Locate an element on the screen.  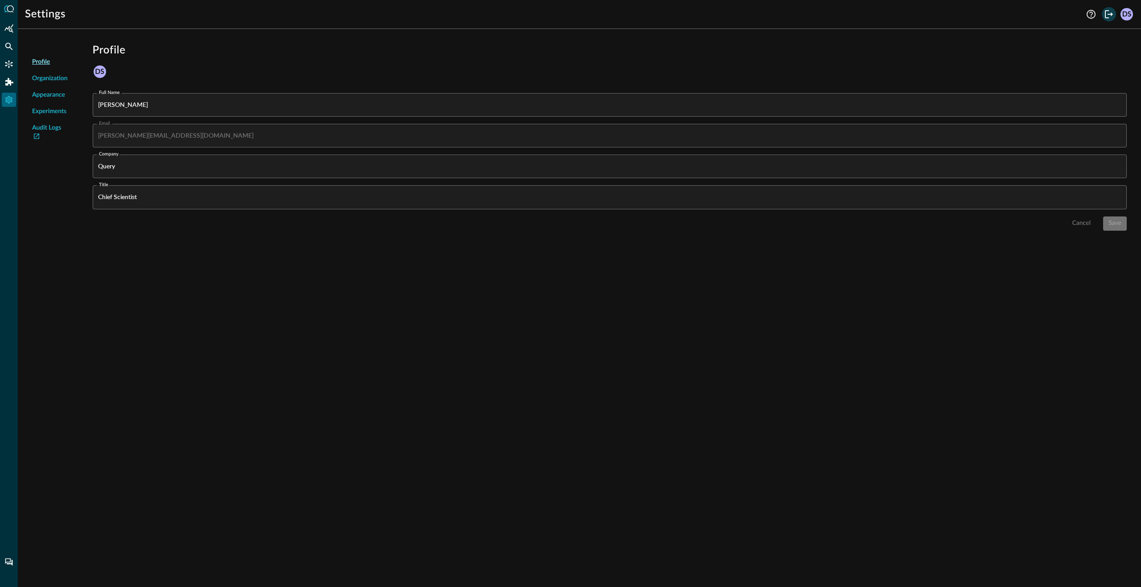
h1: Settings is located at coordinates (45, 14).